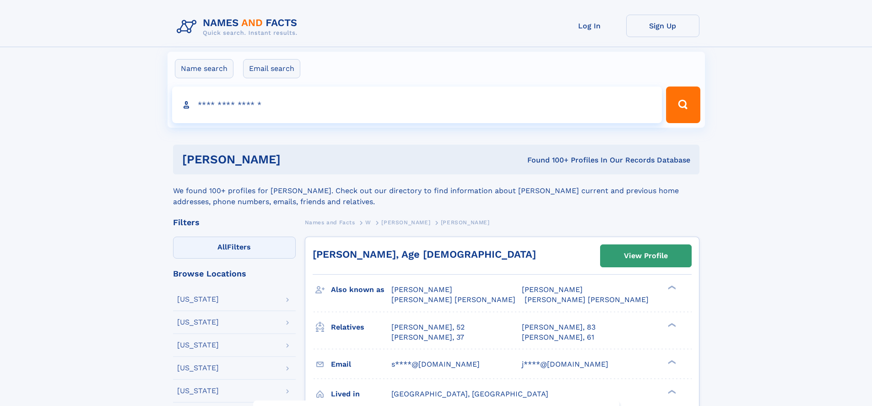  I want to click on a: Log In, so click(589, 26).